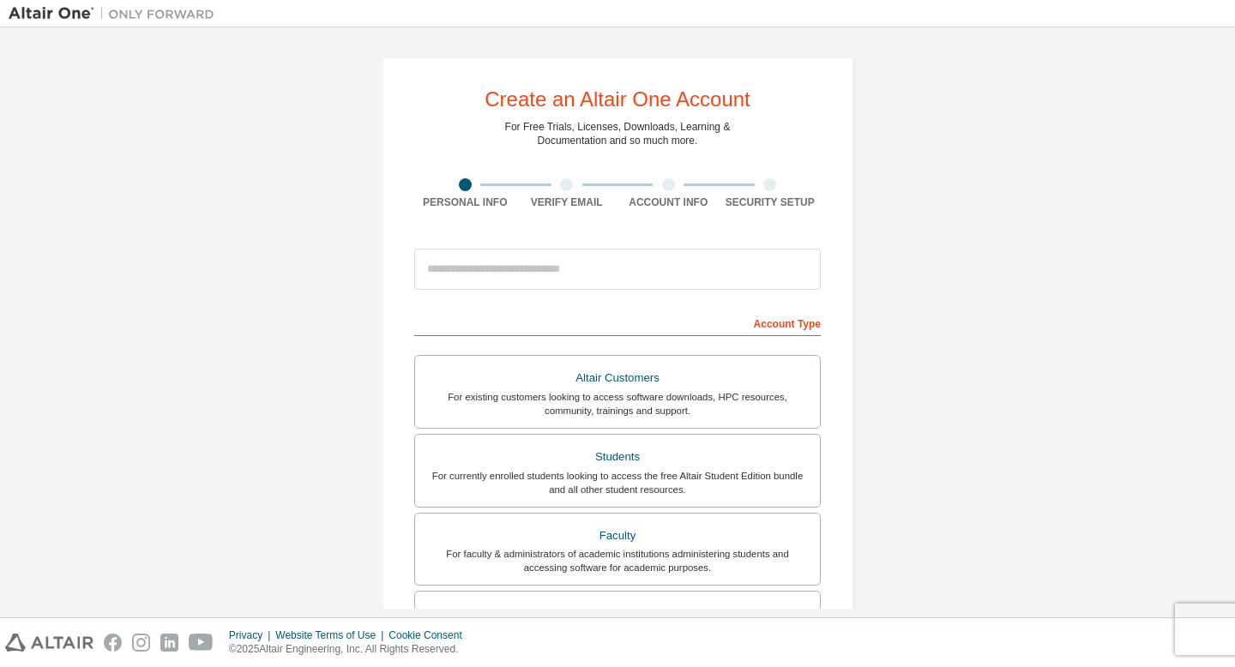 Image resolution: width=1235 pixels, height=667 pixels. Describe the element at coordinates (618, 614) in the screenshot. I see `div: Everyone else` at that location.